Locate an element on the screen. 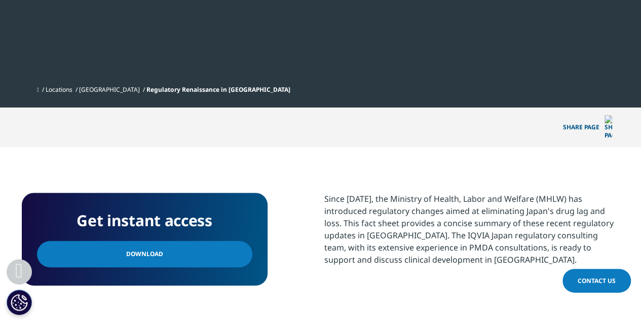 This screenshot has height=320, width=641. a: Contact Us is located at coordinates (597, 280).